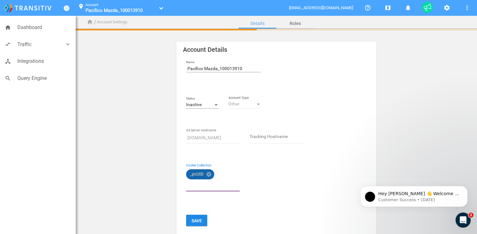  I want to click on button: More, so click(467, 8).